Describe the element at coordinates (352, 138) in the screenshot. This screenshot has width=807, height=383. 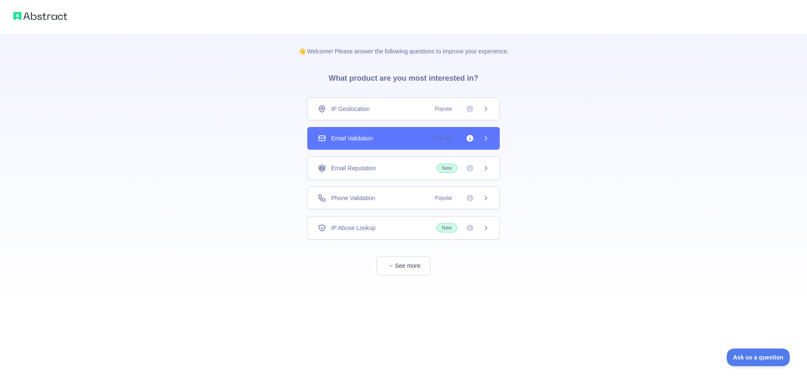
I see `span: Email Validation` at that location.